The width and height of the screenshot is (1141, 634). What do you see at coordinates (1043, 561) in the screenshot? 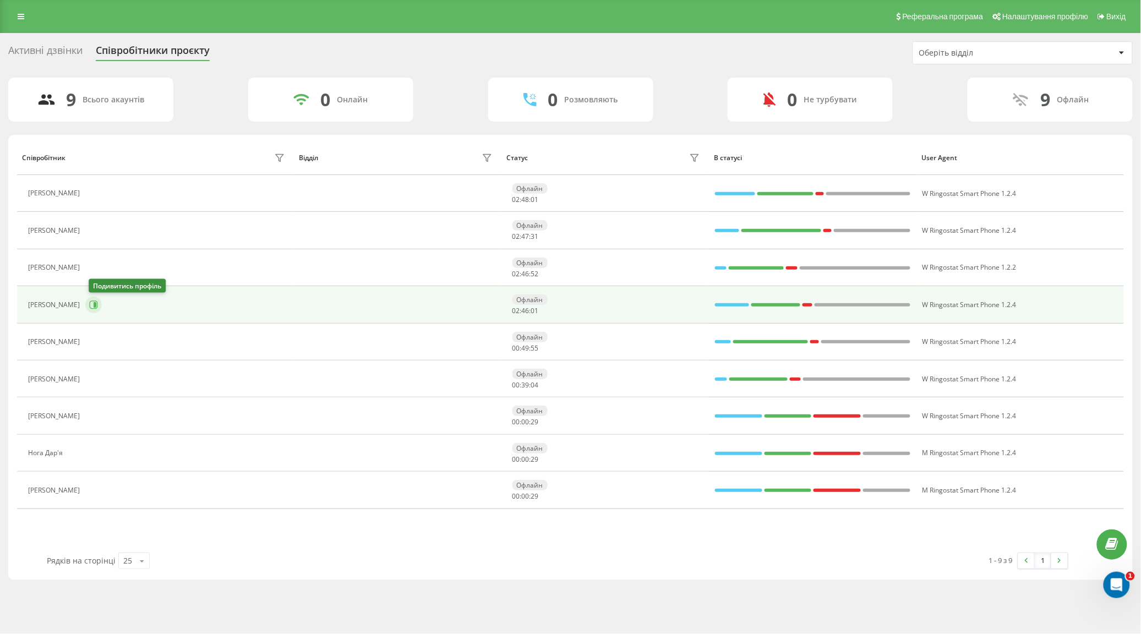
I see `a: 1` at bounding box center [1043, 561].